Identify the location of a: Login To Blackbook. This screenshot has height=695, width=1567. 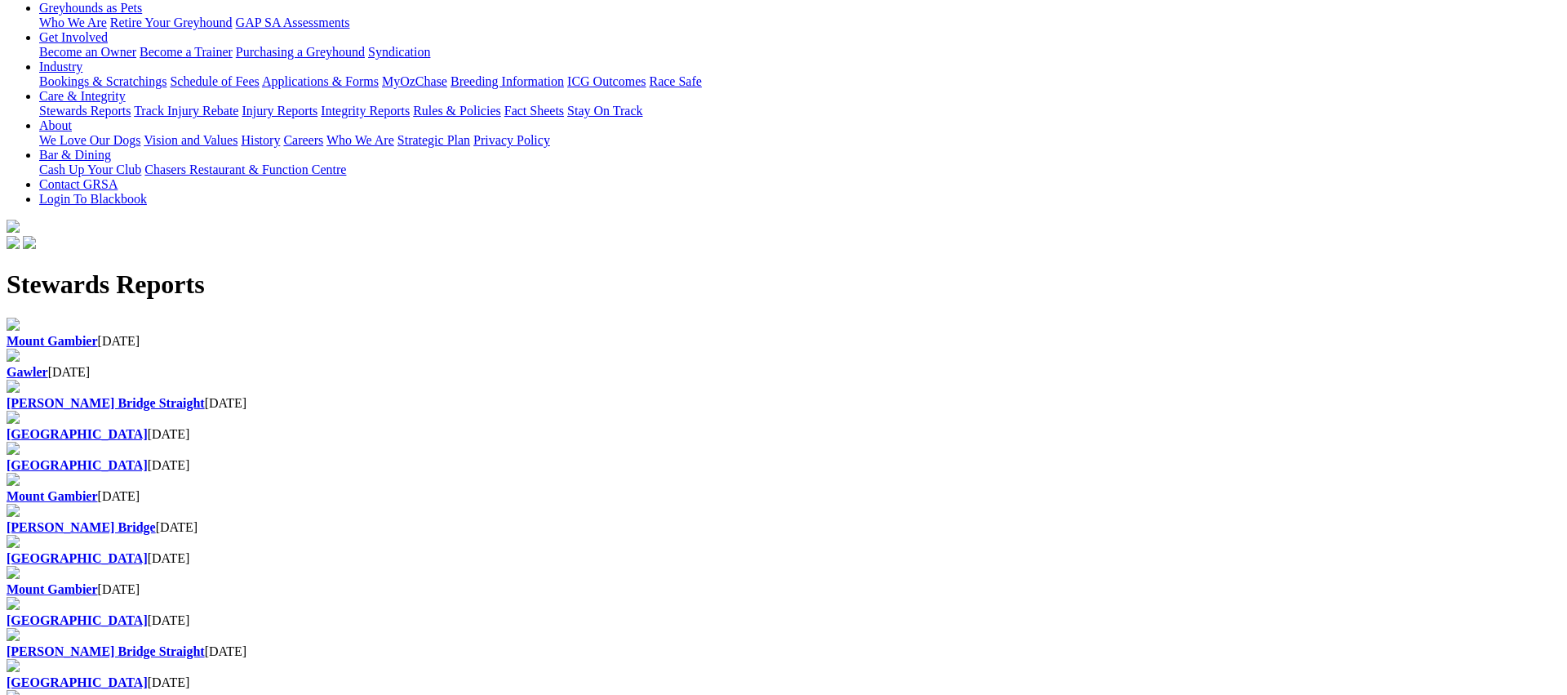
(93, 198).